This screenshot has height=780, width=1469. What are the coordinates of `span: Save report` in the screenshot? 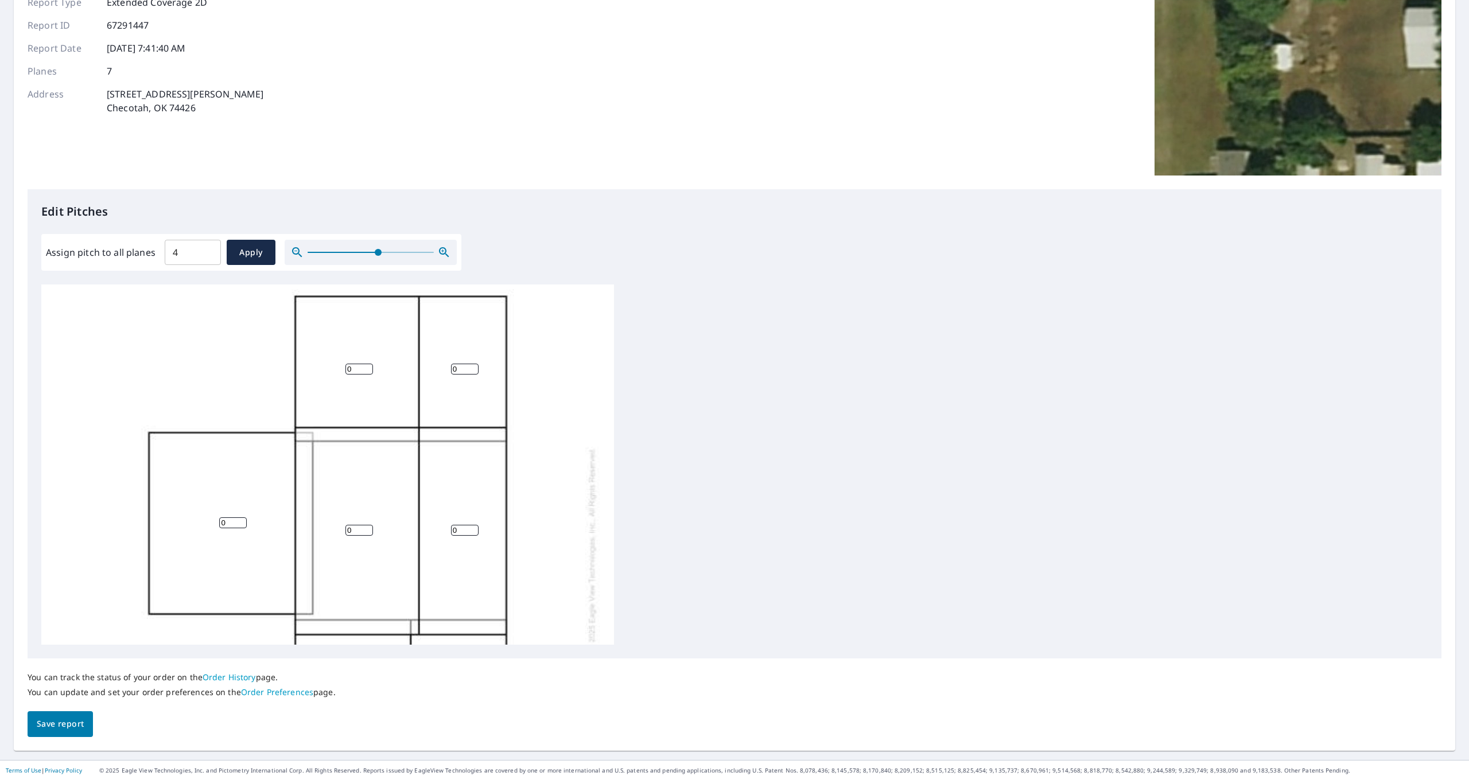 It's located at (60, 724).